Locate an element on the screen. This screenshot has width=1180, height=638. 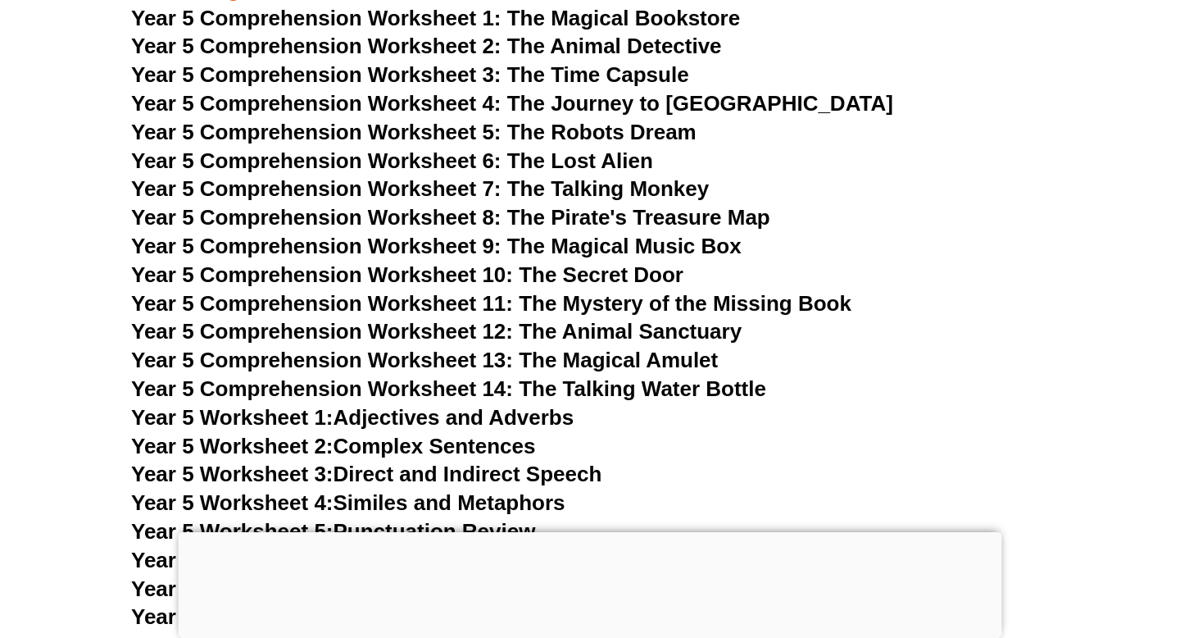
span: Year 5 Comprehension Worksheet 7: The Talking Monkey is located at coordinates (420, 188).